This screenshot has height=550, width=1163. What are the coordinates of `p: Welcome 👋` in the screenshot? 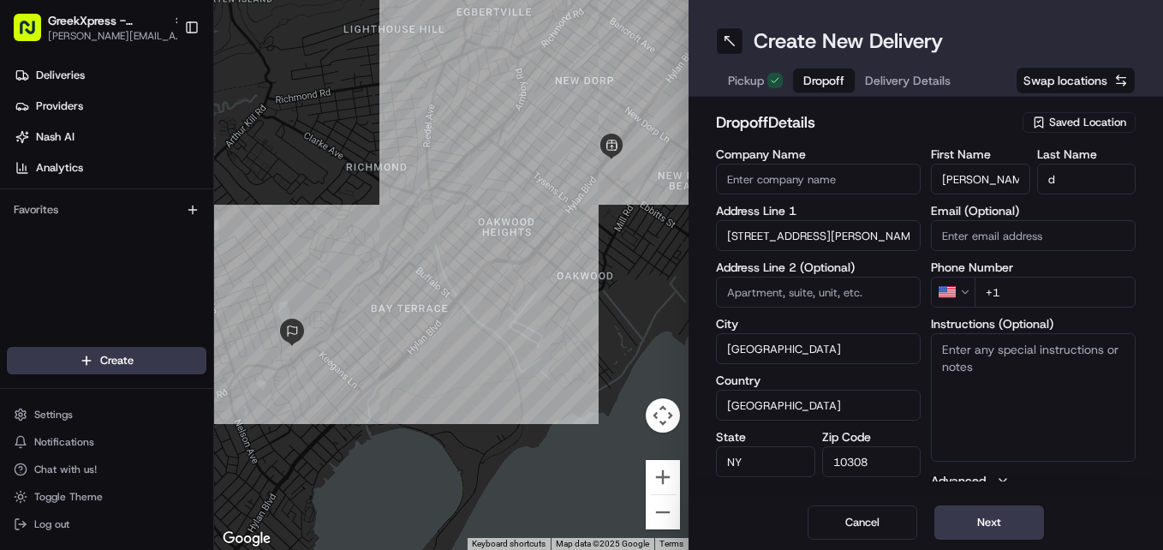 It's located at (164, 82).